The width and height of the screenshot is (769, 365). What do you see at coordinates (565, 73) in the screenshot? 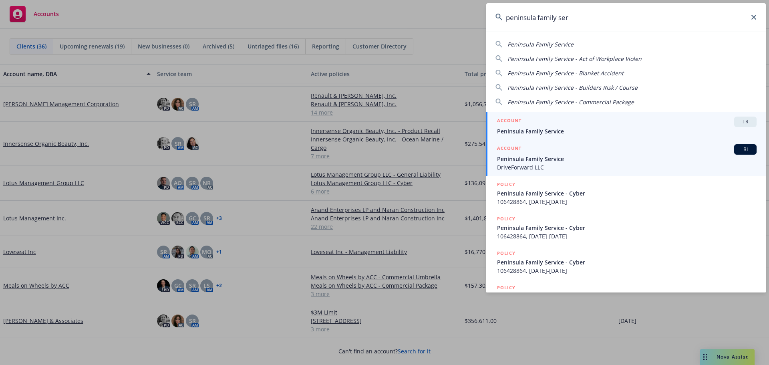
I see `span: Peninsula Family Service - Blanket Accident` at bounding box center [565, 73].